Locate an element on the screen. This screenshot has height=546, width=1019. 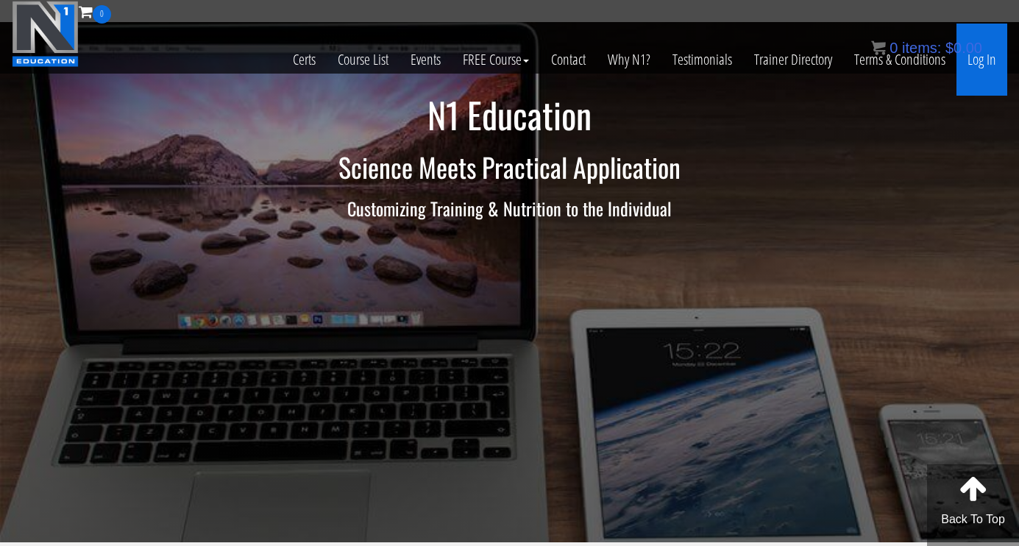
p: Back To Top is located at coordinates (972, 519).